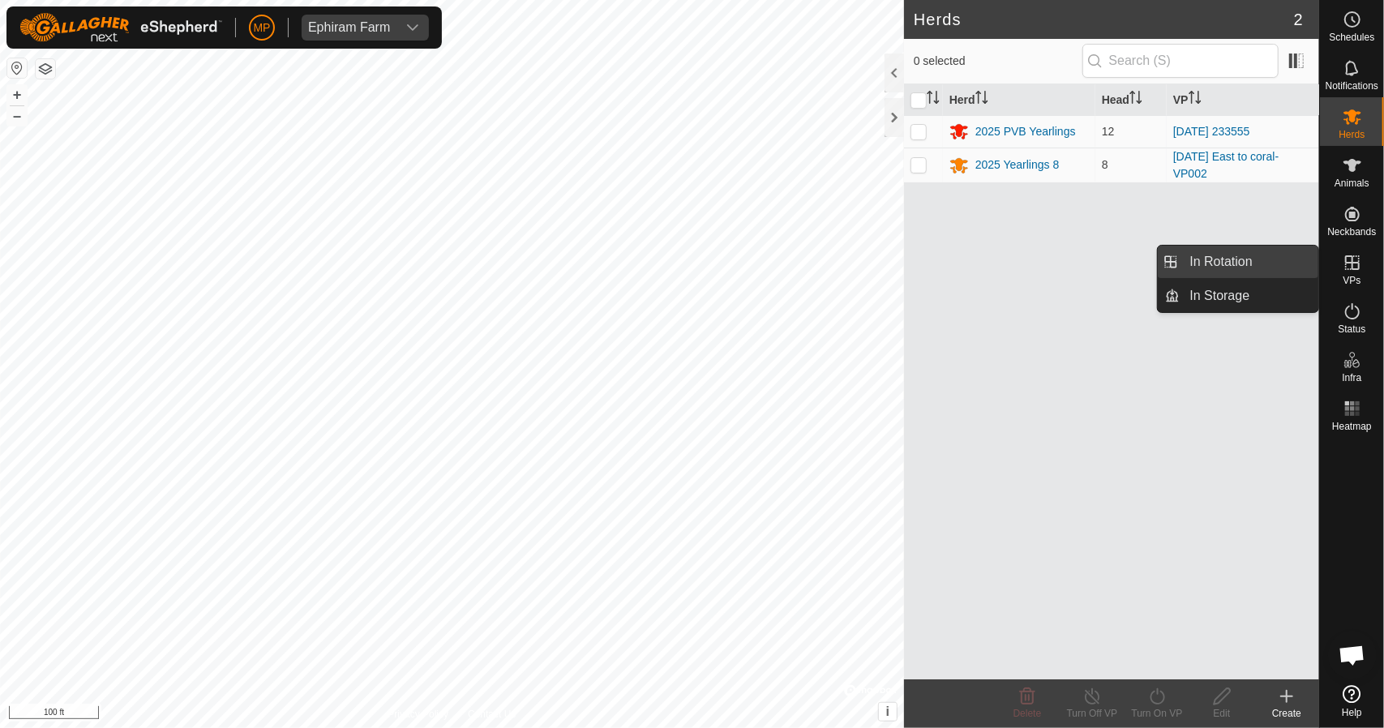 This screenshot has width=1384, height=728. What do you see at coordinates (1351, 280) in the screenshot?
I see `span: VPs` at bounding box center [1351, 280].